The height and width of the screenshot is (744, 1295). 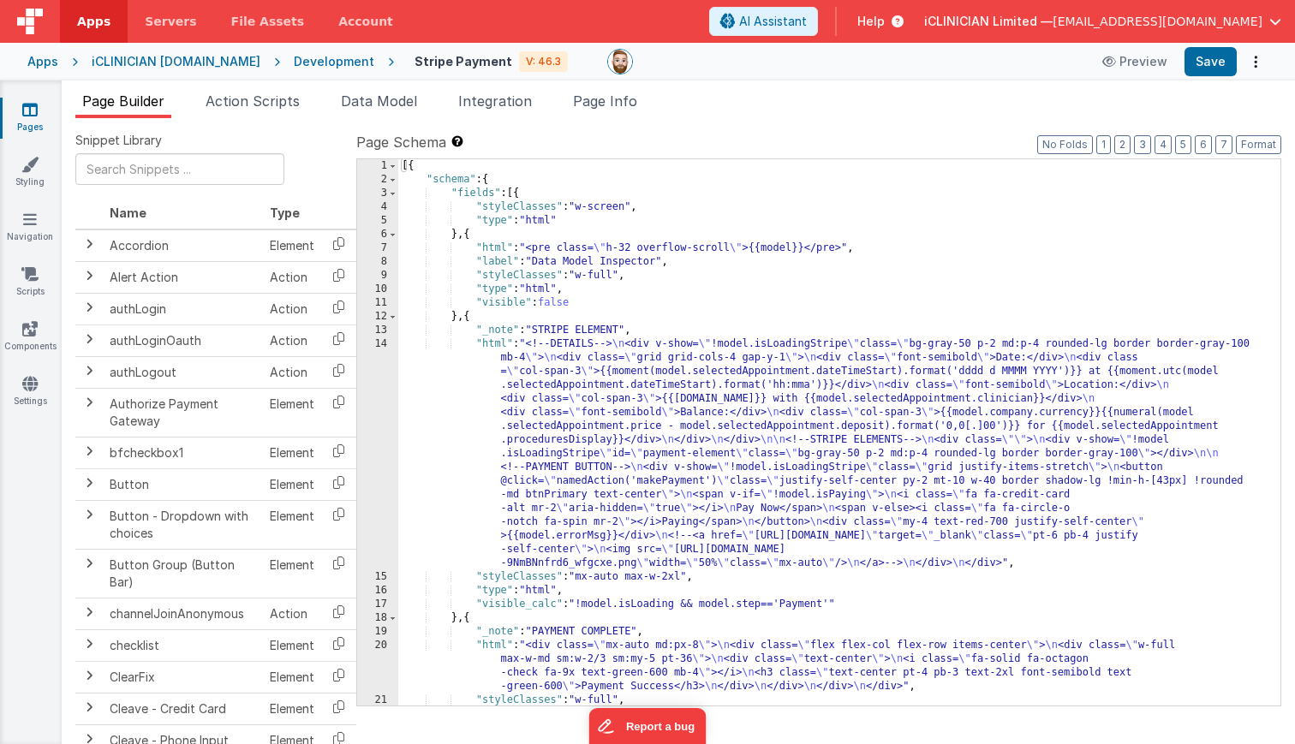 I want to click on td: bfcheckbox1, so click(x=182, y=452).